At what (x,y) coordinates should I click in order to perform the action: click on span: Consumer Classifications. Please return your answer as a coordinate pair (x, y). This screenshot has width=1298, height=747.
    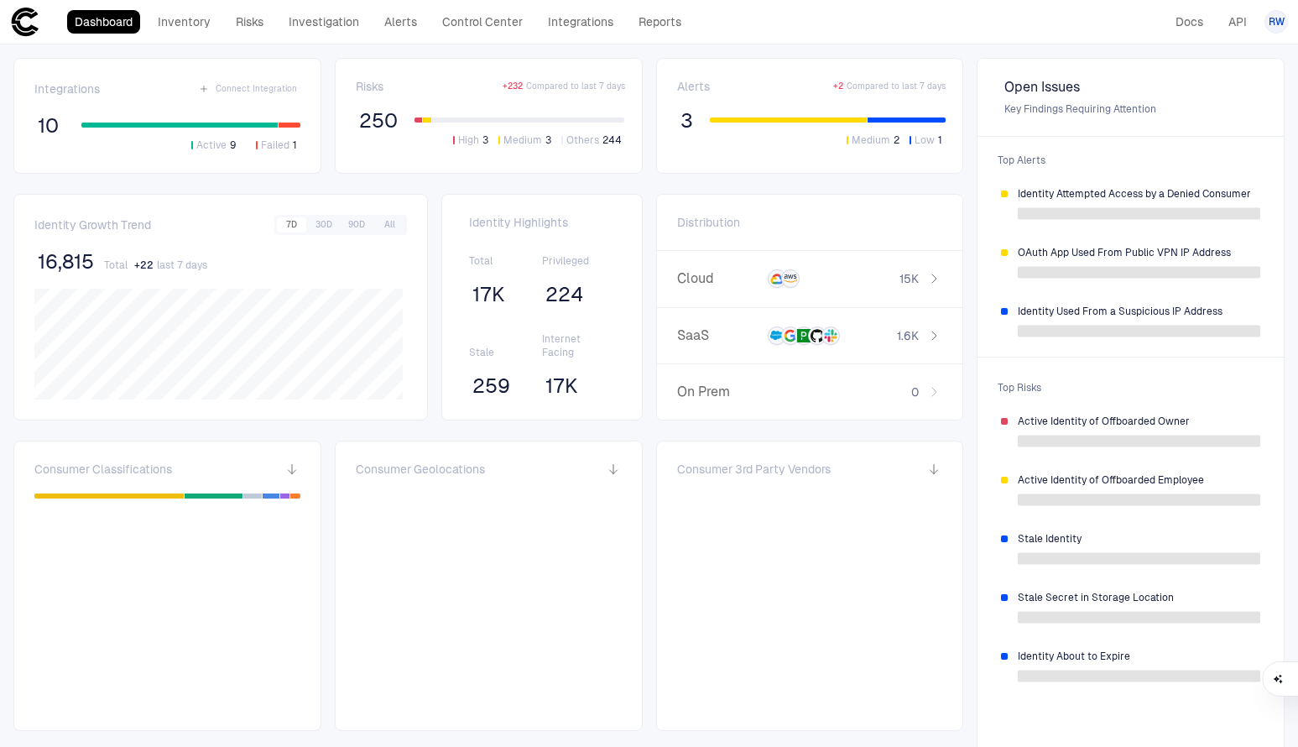
    Looking at the image, I should click on (103, 469).